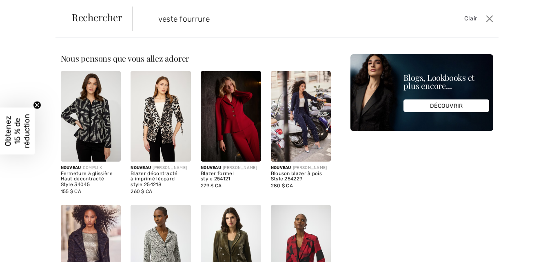 The height and width of the screenshot is (262, 554). Describe the element at coordinates (301, 177) in the screenshot. I see `div: Blouson blazer à pois Style 254229` at that location.